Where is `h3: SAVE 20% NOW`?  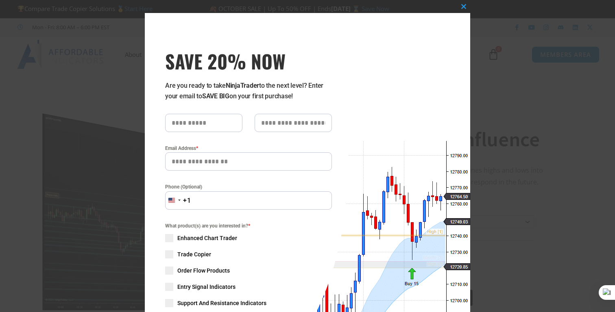
h3: SAVE 20% NOW is located at coordinates (249, 61).